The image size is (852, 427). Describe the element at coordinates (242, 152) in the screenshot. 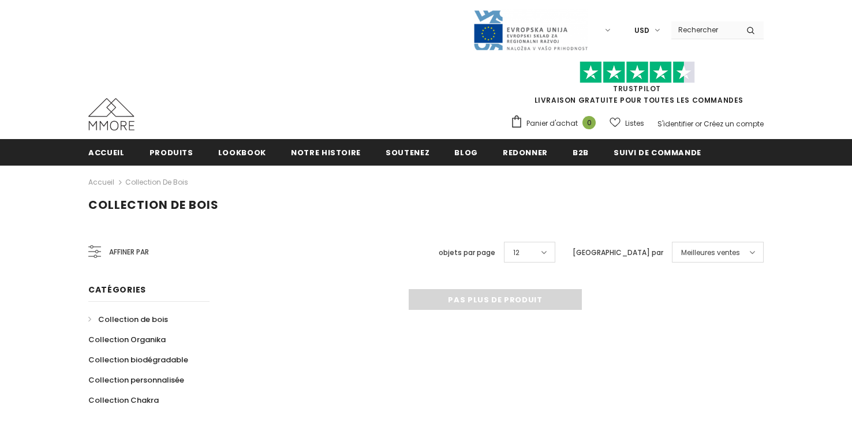

I see `a: Lookbook` at that location.